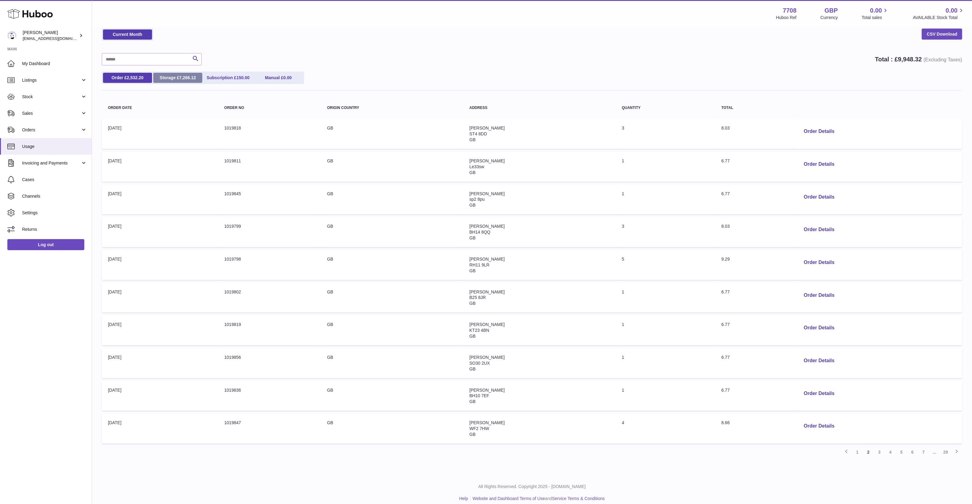 This screenshot has height=504, width=972. What do you see at coordinates (480, 363) in the screenshot?
I see `span: SO30 2UX` at bounding box center [480, 363].